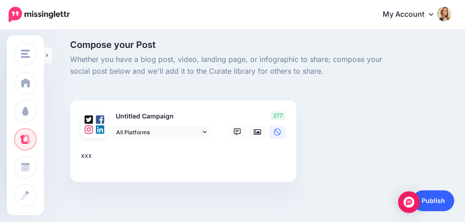 The width and height of the screenshot is (465, 222). What do you see at coordinates (433, 201) in the screenshot?
I see `a: Publish` at bounding box center [433, 201].